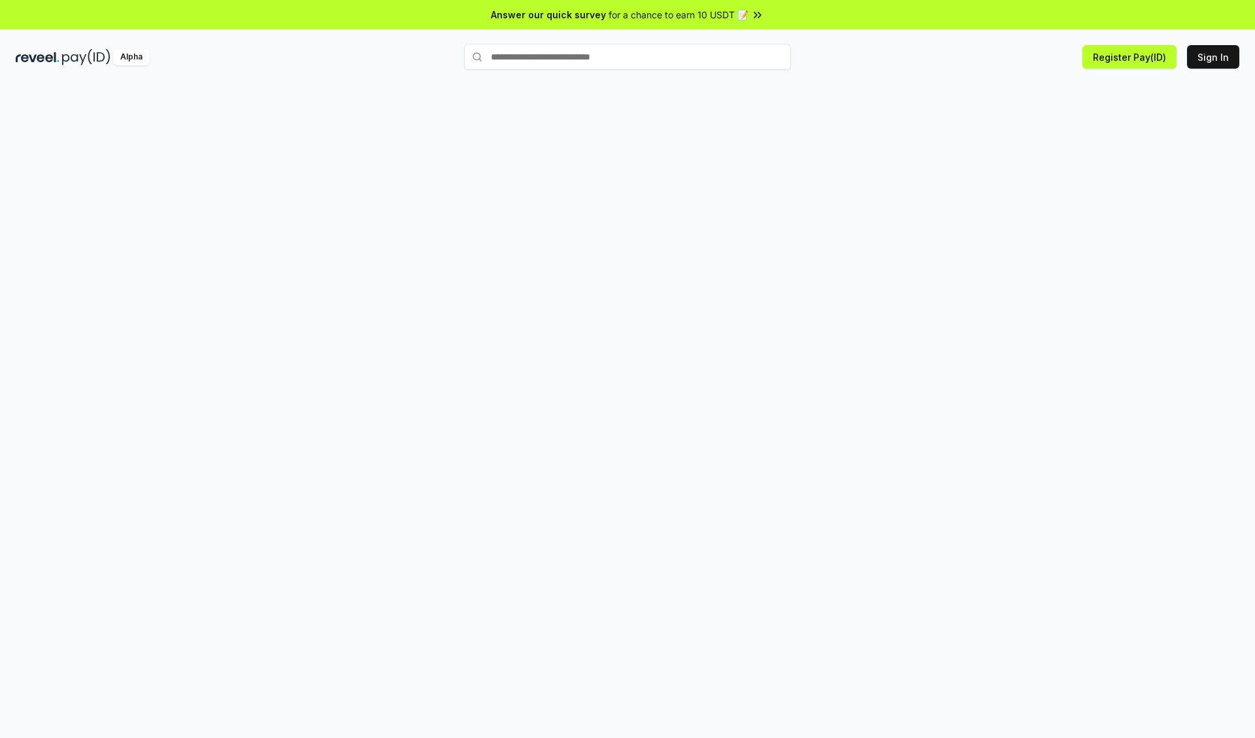 This screenshot has width=1255, height=738. I want to click on button: Register Pay(ID), so click(1129, 57).